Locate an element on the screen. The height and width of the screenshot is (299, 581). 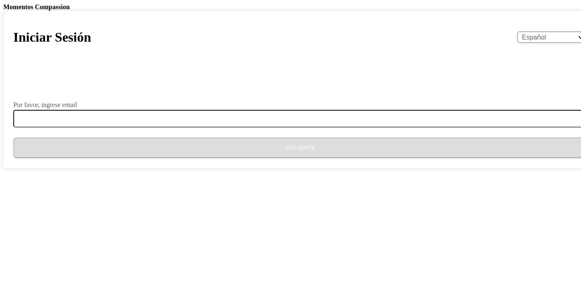
label: Por favor, ingrese email is located at coordinates (45, 105).